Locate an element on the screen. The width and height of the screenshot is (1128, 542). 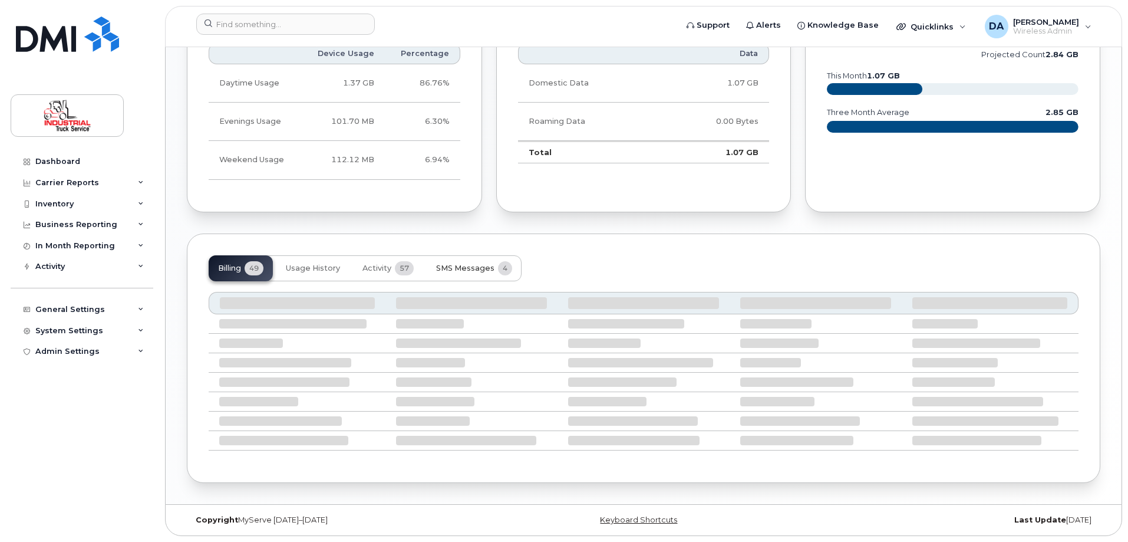
td: Domestic Data is located at coordinates (588, 83).